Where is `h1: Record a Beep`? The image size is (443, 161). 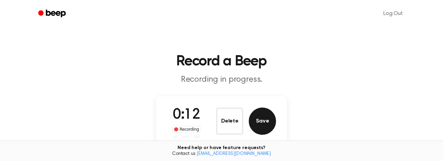
h1: Record a Beep is located at coordinates (221, 62).